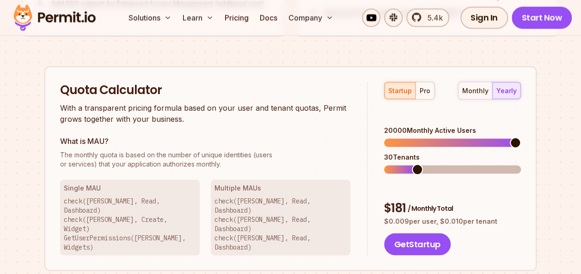 This screenshot has width=581, height=274. I want to click on div: $ 181, so click(452, 208).